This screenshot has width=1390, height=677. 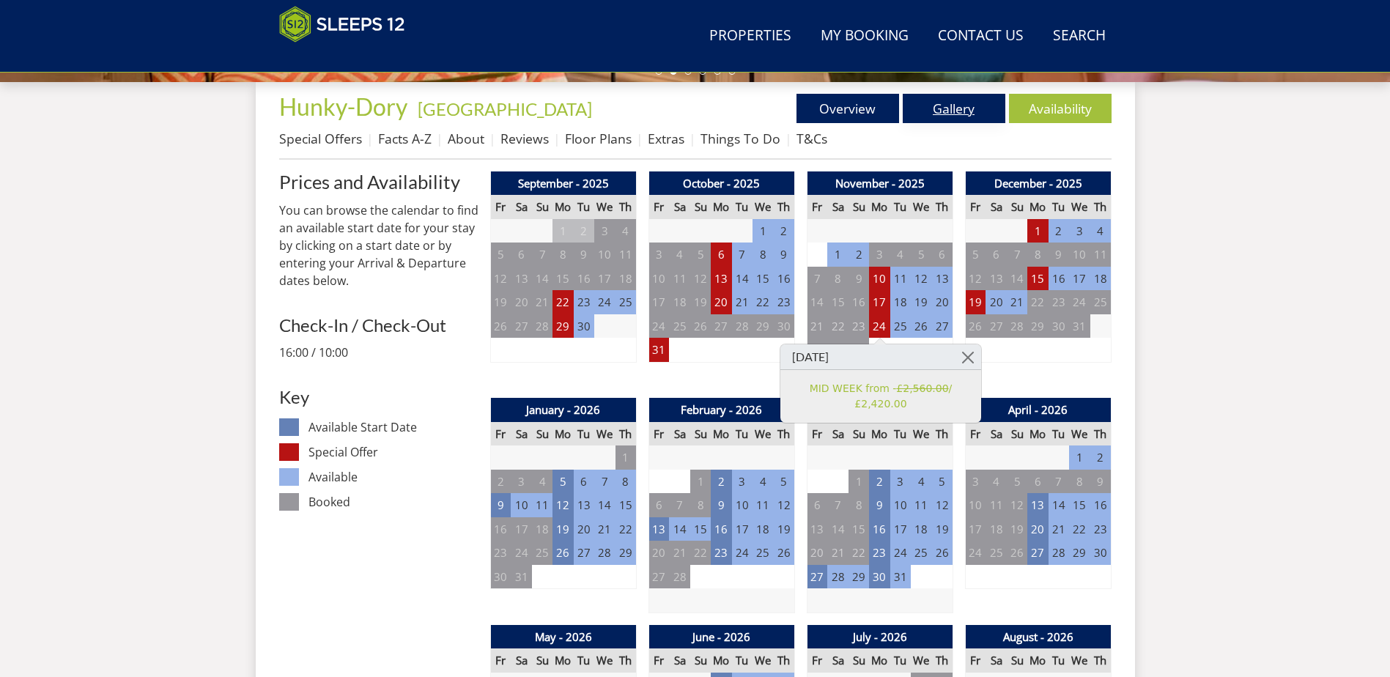 I want to click on p: 16:00 / 10:00, so click(x=379, y=352).